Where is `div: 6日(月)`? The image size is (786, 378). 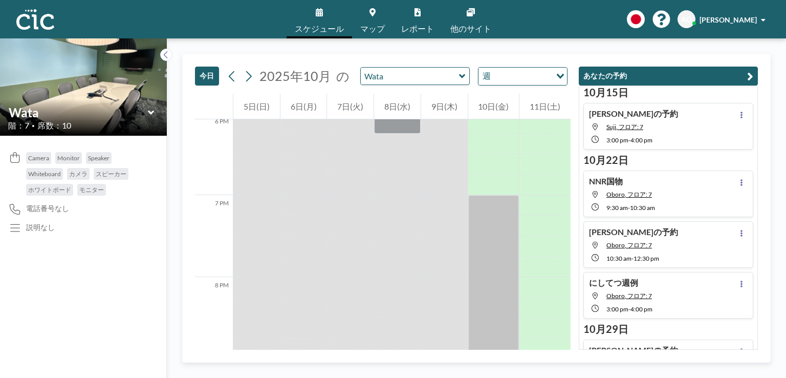 div: 6日(月) is located at coordinates (303, 106).